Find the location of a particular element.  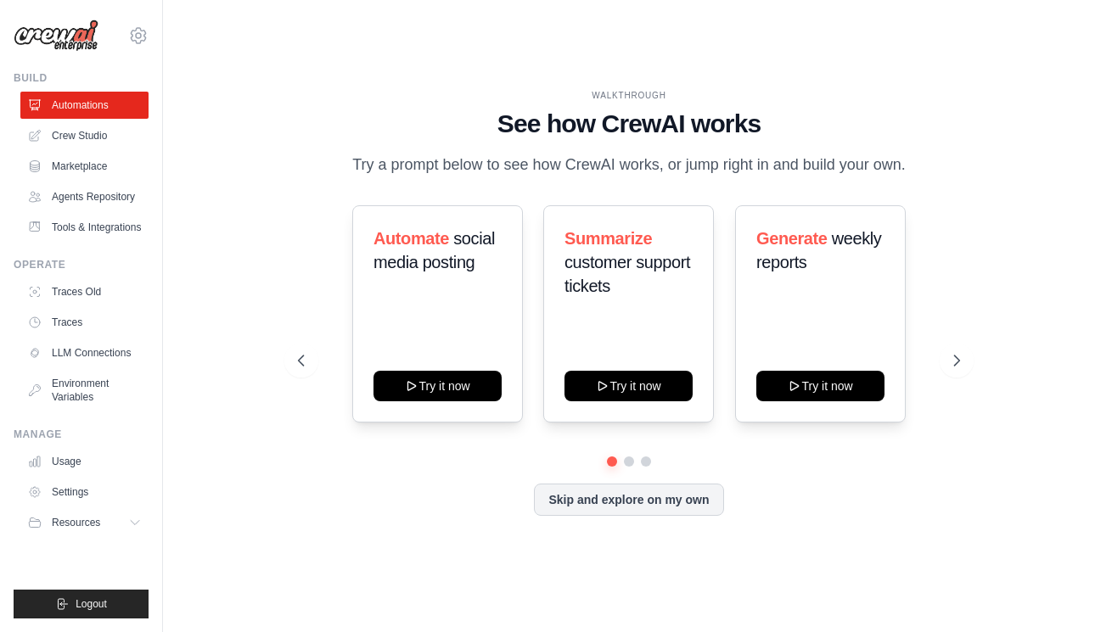

span: Summarize is located at coordinates (608, 238).